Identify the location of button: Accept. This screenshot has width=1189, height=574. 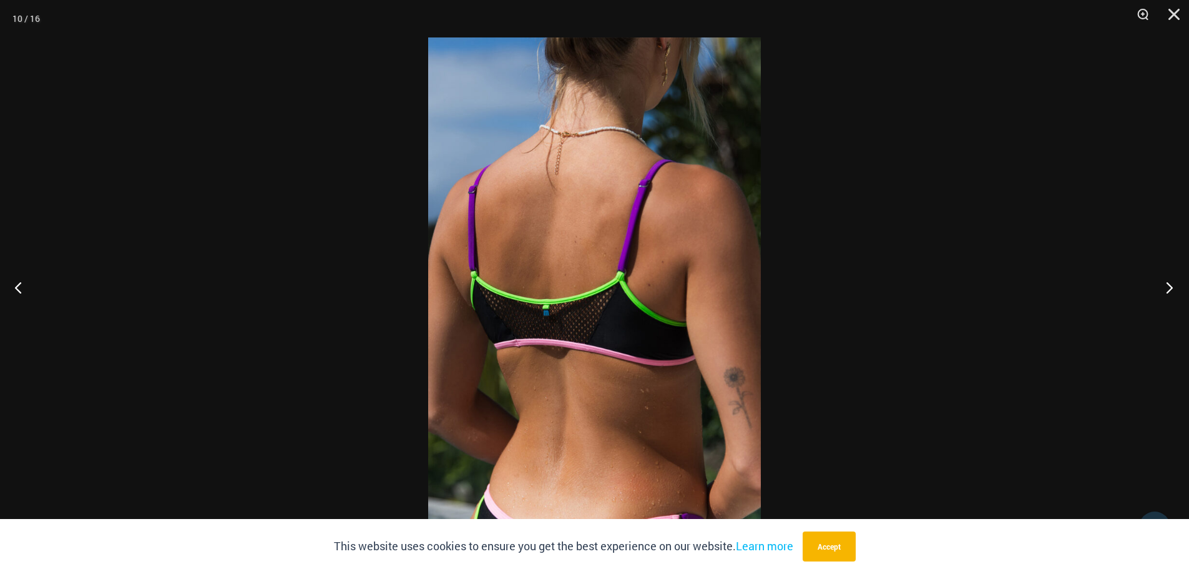
(829, 546).